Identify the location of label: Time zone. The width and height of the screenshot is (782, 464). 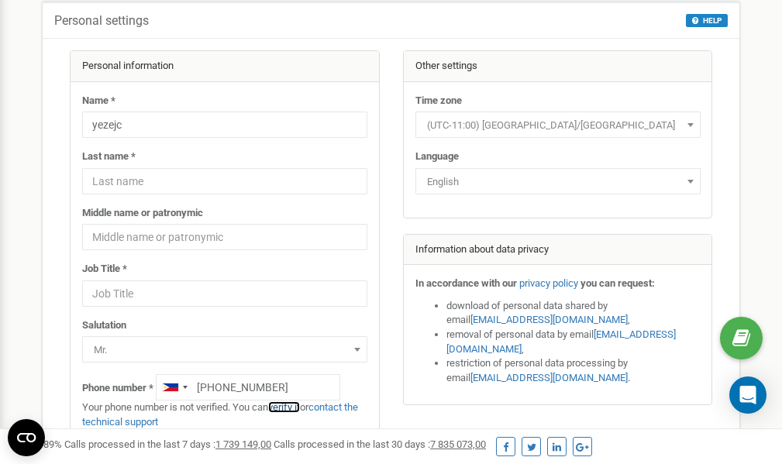
(439, 101).